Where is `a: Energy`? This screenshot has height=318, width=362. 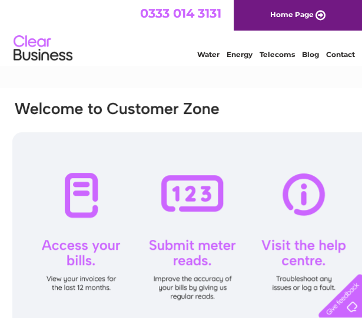 a: Energy is located at coordinates (240, 54).